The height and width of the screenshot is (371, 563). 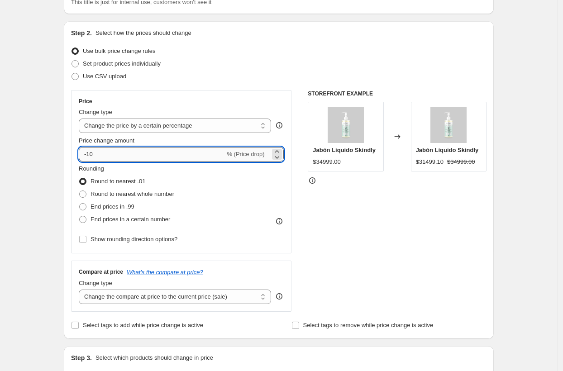 What do you see at coordinates (91, 168) in the screenshot?
I see `span: Rounding` at bounding box center [91, 168].